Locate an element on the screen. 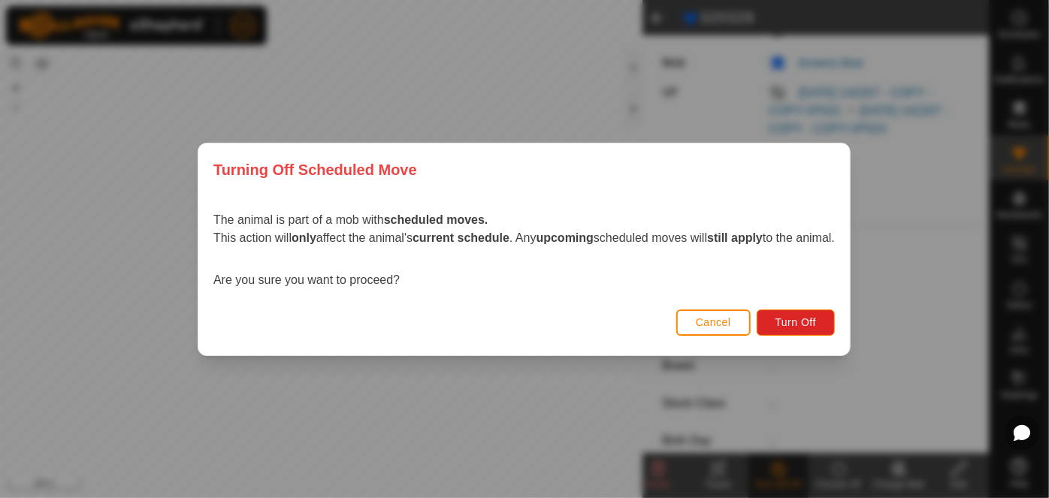  button: Cancel is located at coordinates (713, 322).